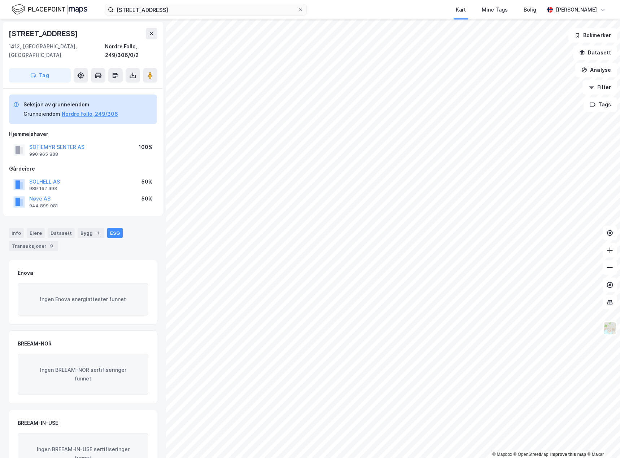 The width and height of the screenshot is (620, 458). What do you see at coordinates (91, 233) in the screenshot?
I see `div: Bygg` at bounding box center [91, 233].